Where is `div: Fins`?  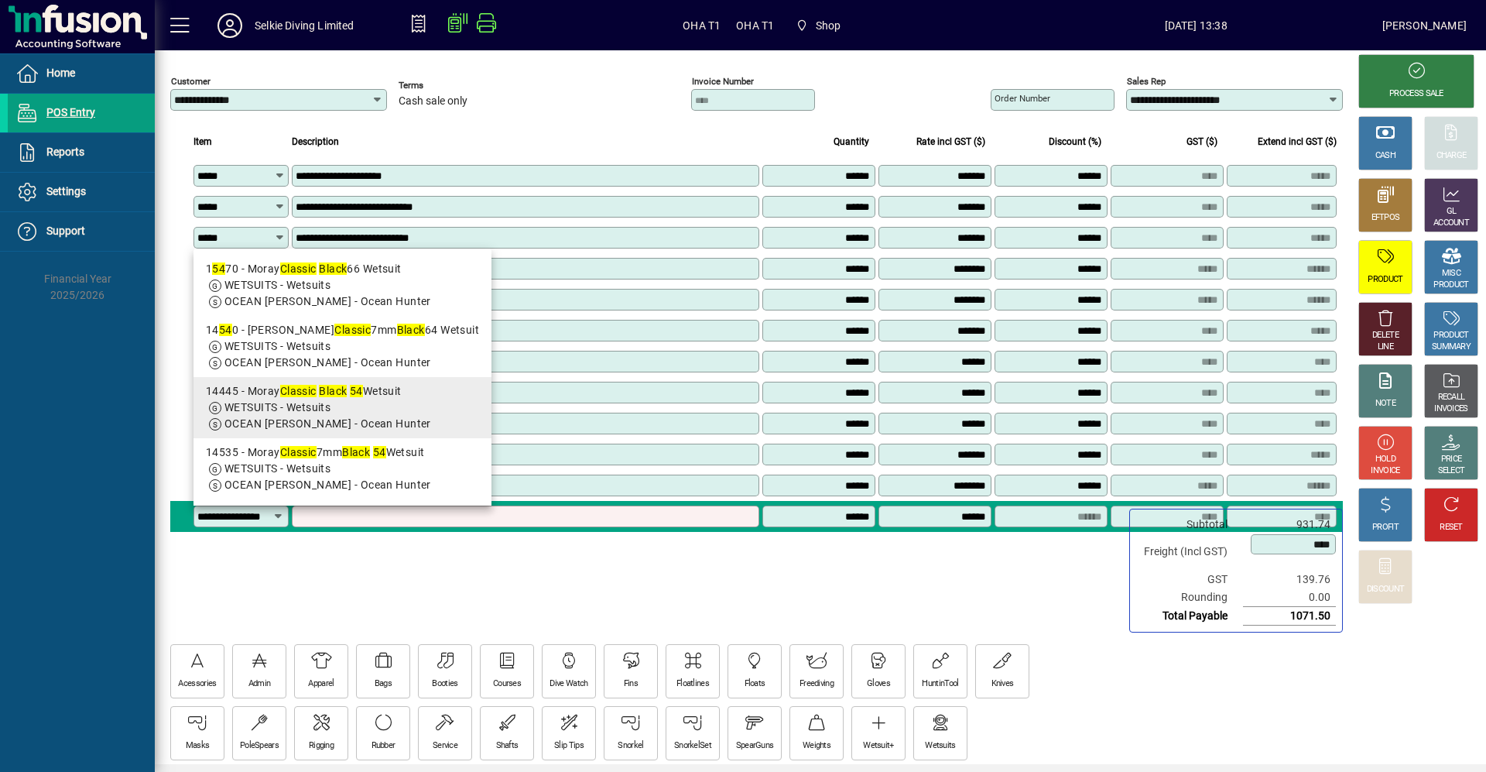 div: Fins is located at coordinates (631, 684).